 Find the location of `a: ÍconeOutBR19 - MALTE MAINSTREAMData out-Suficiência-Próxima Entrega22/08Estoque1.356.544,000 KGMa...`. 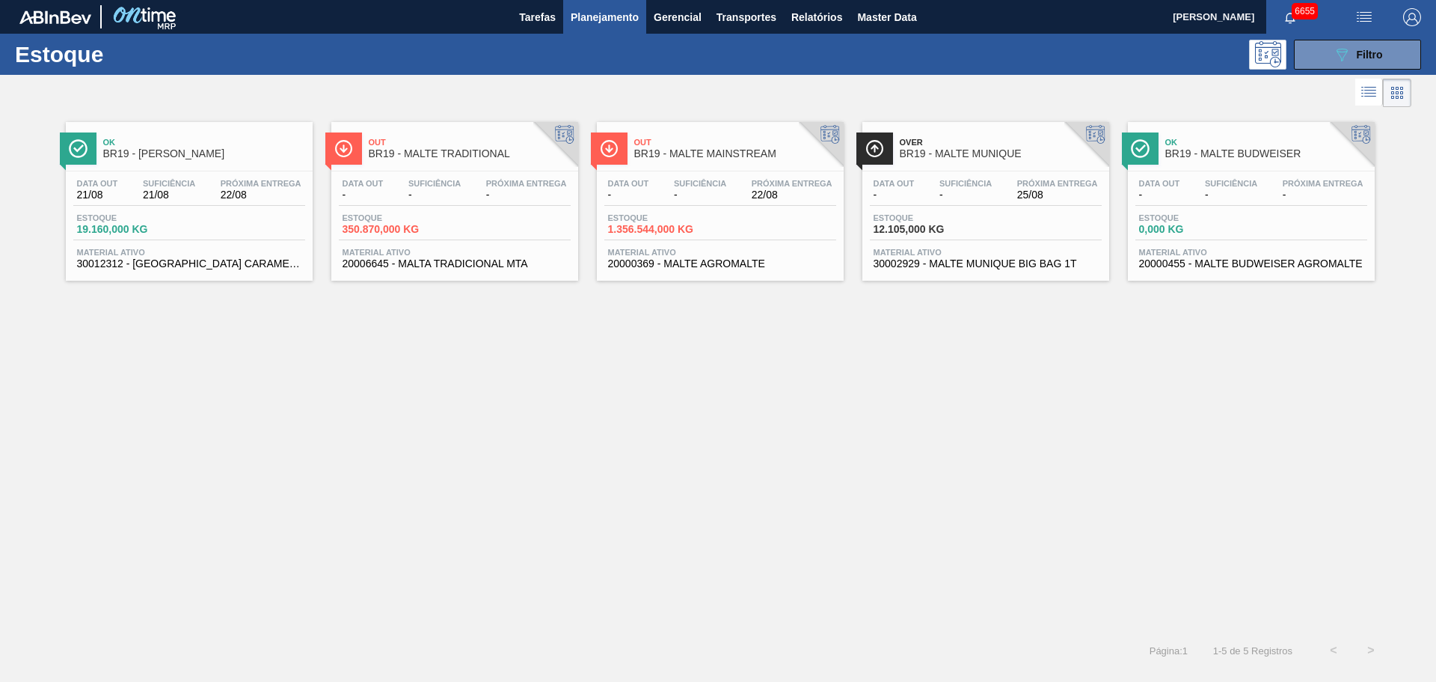

a: ÍconeOutBR19 - MALTE MAINSTREAMData out-Suficiência-Próxima Entrega22/08Estoque1.356.544,000 KGMa... is located at coordinates (718, 195).